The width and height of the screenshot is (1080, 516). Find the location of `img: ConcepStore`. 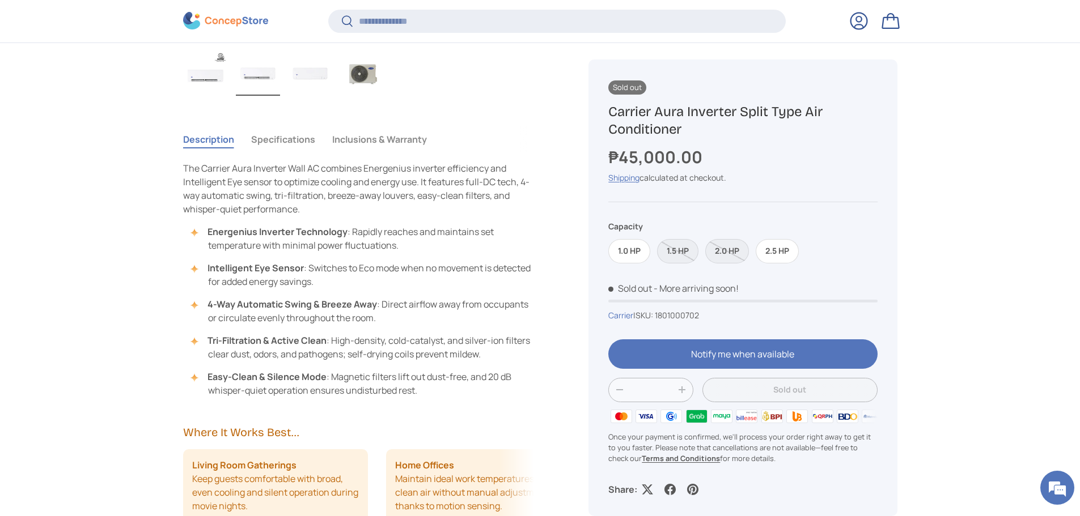

img: ConcepStore is located at coordinates (226, 21).